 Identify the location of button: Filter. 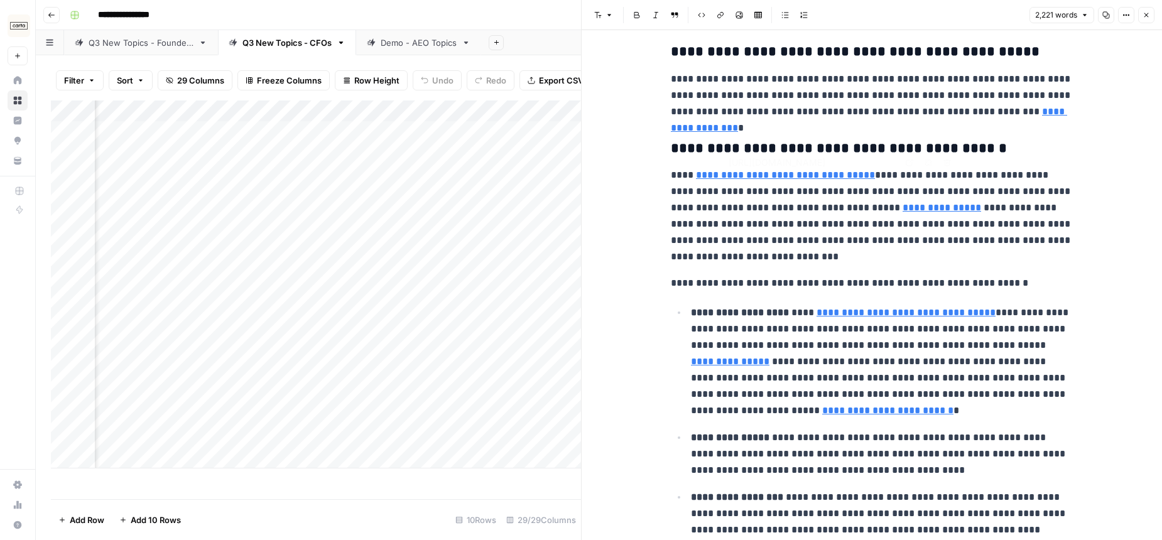
(80, 80).